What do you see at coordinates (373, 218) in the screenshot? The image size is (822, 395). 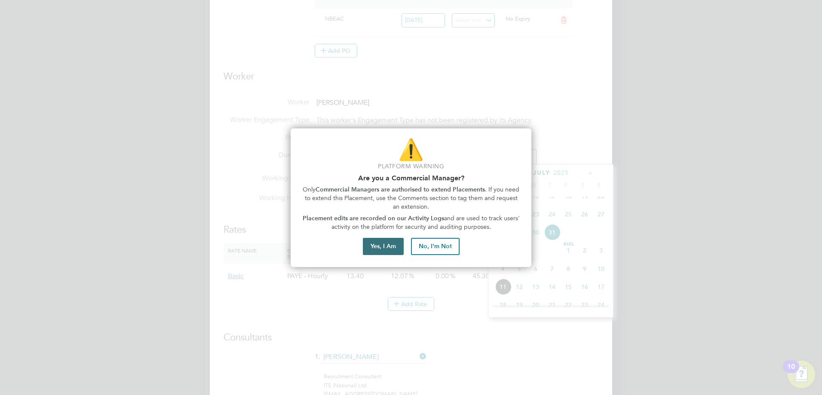 I see `strong: Placement edits are recorded on our Activity Logs` at bounding box center [373, 218].